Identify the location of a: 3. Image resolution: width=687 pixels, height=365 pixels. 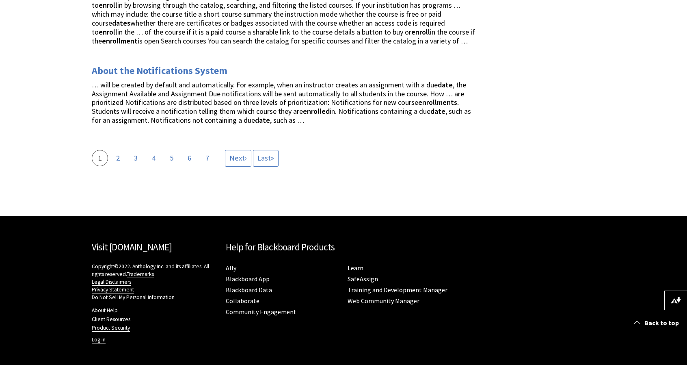
(136, 158).